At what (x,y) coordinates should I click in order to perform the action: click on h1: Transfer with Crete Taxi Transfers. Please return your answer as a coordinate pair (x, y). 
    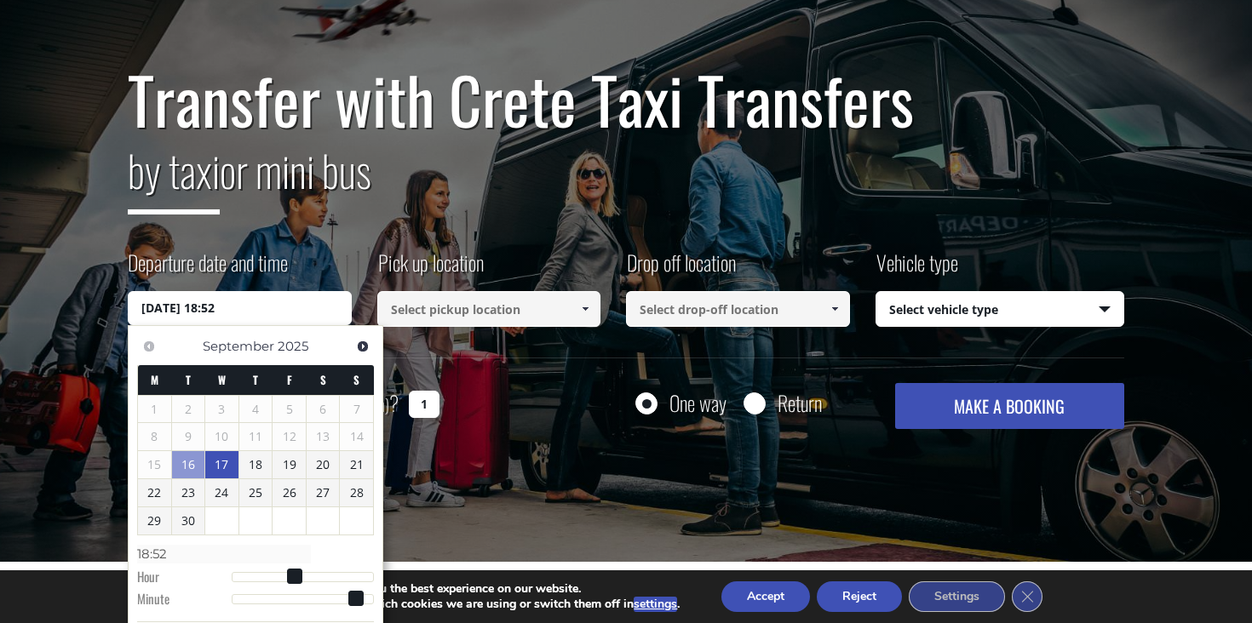
    Looking at the image, I should click on (626, 100).